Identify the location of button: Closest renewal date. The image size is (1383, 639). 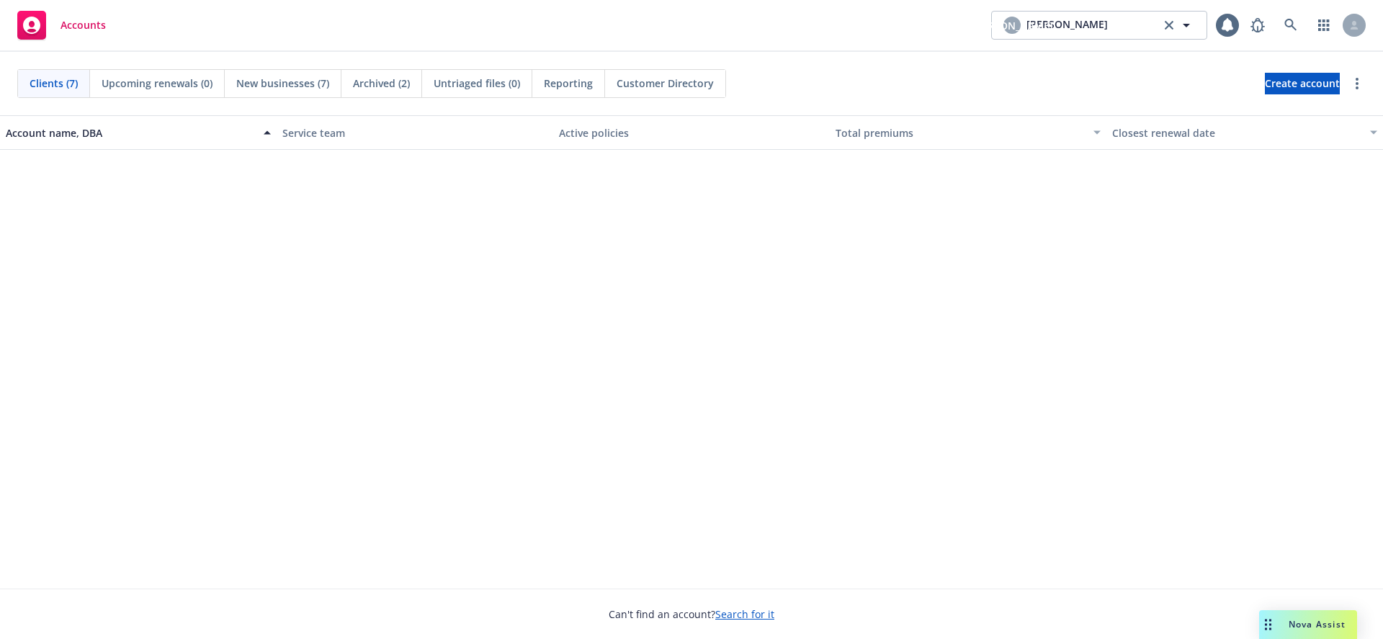
(1245, 133).